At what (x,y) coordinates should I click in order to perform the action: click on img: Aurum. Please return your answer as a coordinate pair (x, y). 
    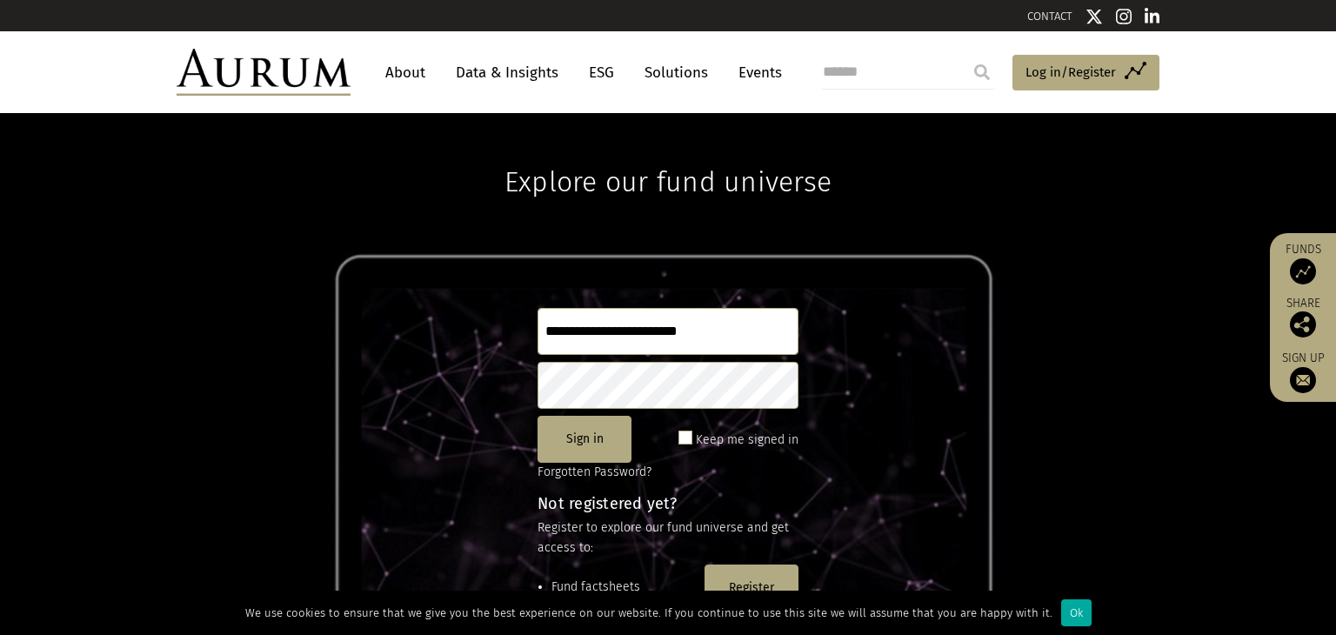
    Looking at the image, I should click on (264, 72).